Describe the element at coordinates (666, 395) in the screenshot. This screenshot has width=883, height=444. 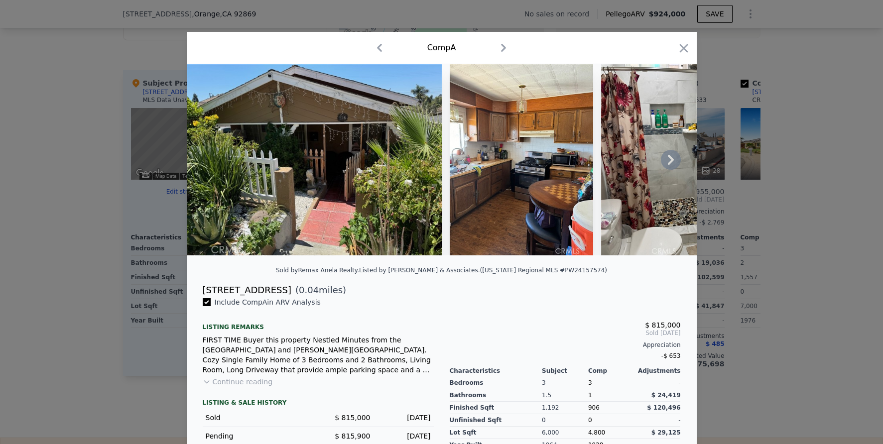
I see `span: $ 24,419` at that location.